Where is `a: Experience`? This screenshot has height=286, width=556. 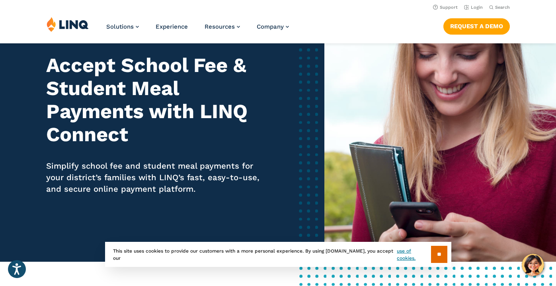
a: Experience is located at coordinates (172, 27).